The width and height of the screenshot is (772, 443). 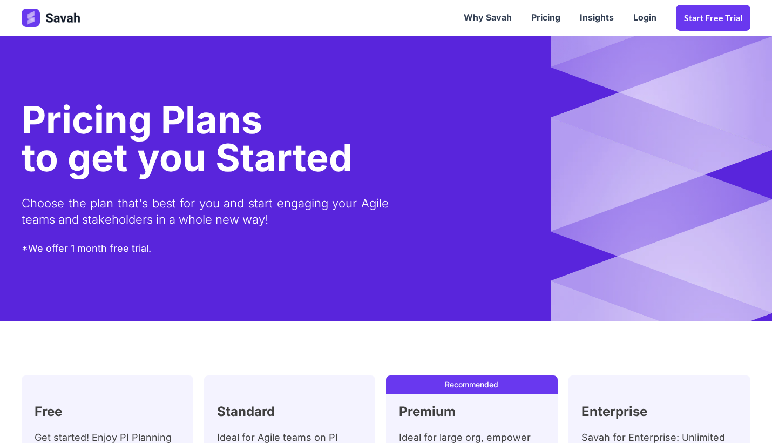 I want to click on h2: Enterprise, so click(x=614, y=411).